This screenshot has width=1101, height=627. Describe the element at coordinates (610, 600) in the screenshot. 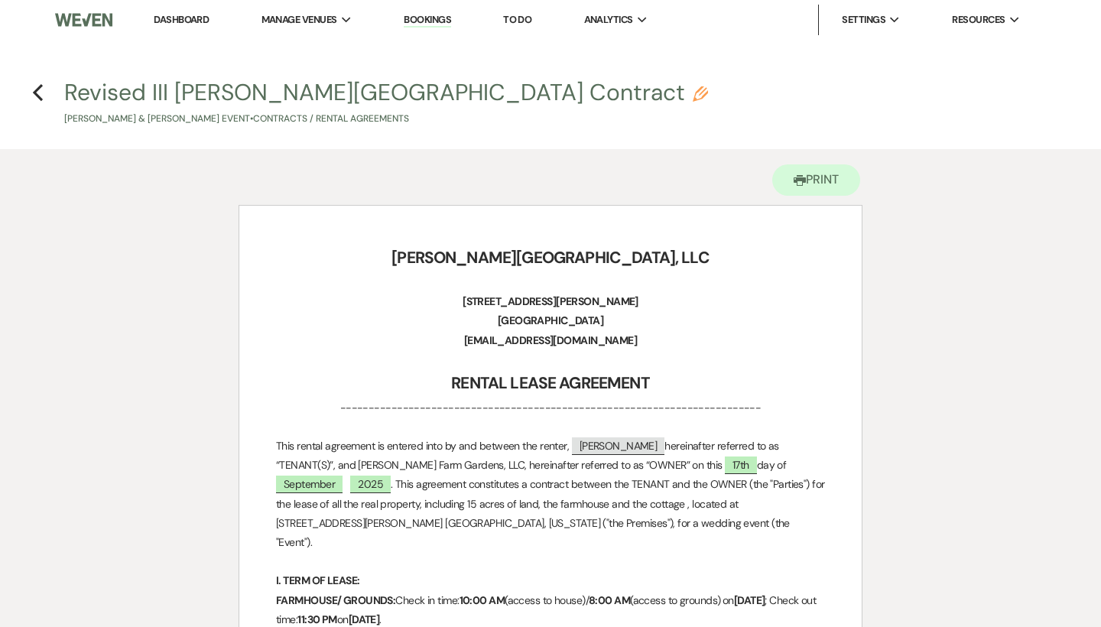

I see `strong: 8:00 AM` at that location.